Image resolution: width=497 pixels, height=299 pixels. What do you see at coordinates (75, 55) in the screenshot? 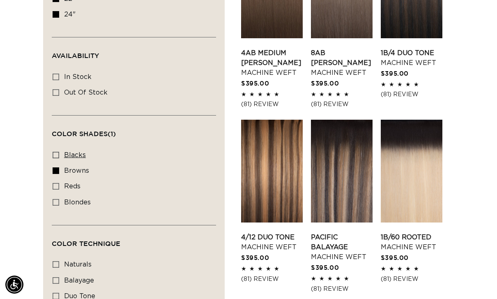
I see `span: Availability` at bounding box center [75, 55].